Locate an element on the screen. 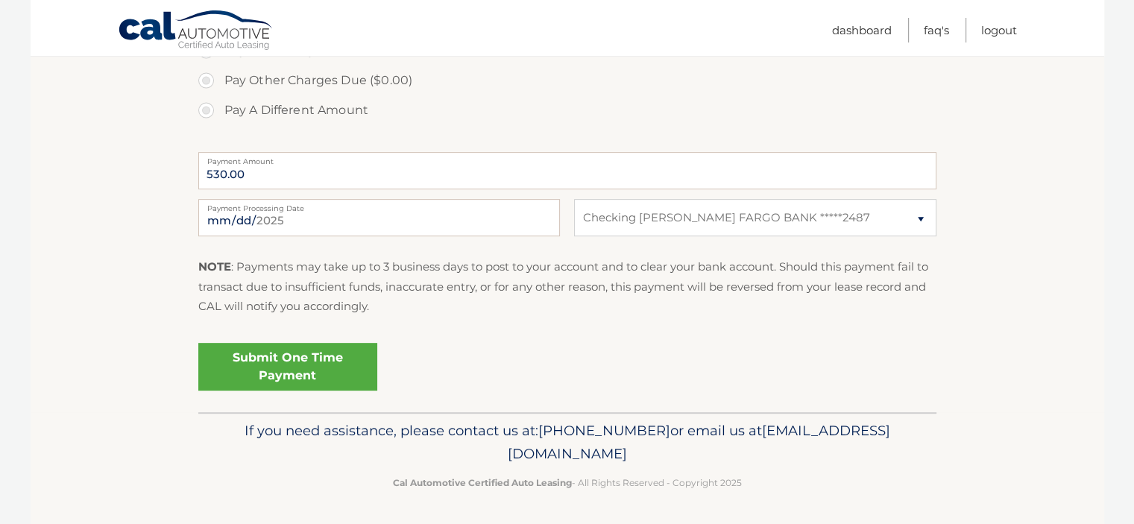  strong: Cal Automotive Certified Auto Leasing is located at coordinates (483, 483).